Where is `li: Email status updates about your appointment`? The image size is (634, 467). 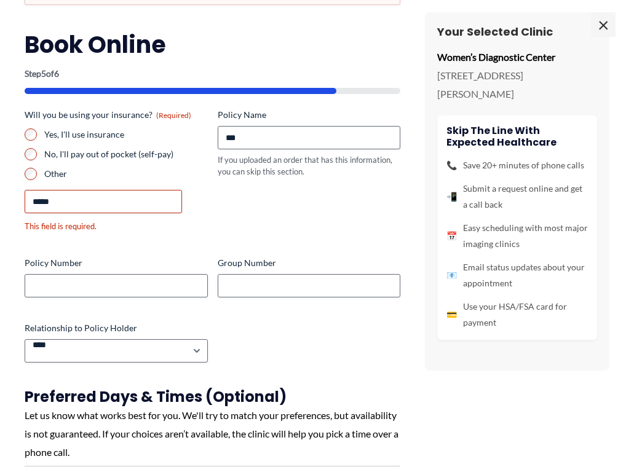 li: Email status updates about your appointment is located at coordinates (517, 276).